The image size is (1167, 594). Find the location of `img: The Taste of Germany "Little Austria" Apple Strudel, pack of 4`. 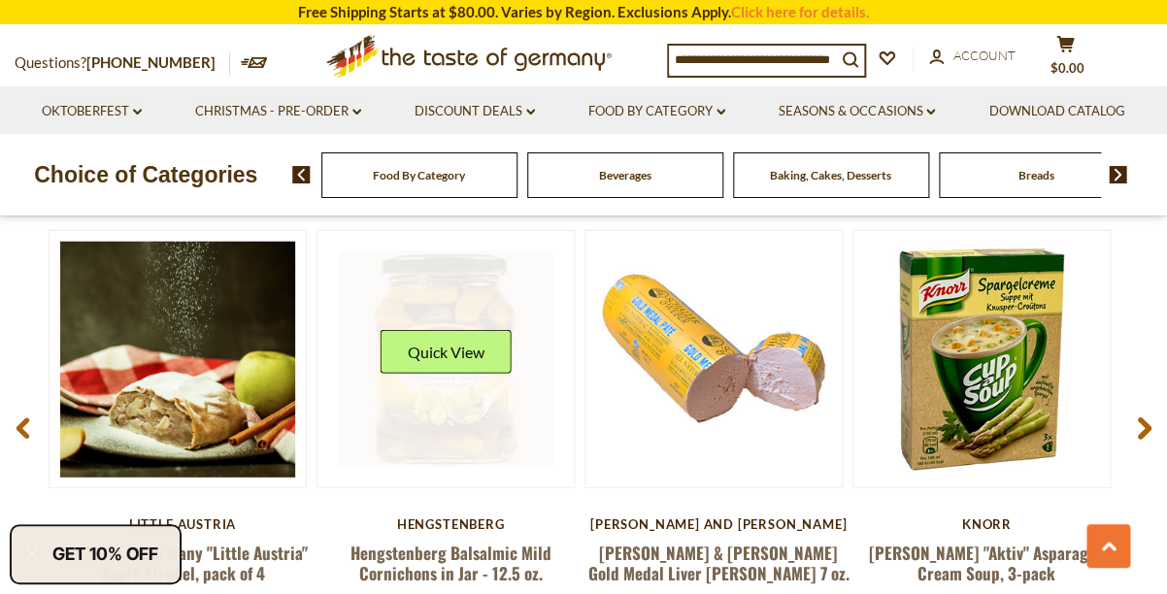

img: The Taste of Germany "Little Austria" Apple Strudel, pack of 4 is located at coordinates (178, 359).